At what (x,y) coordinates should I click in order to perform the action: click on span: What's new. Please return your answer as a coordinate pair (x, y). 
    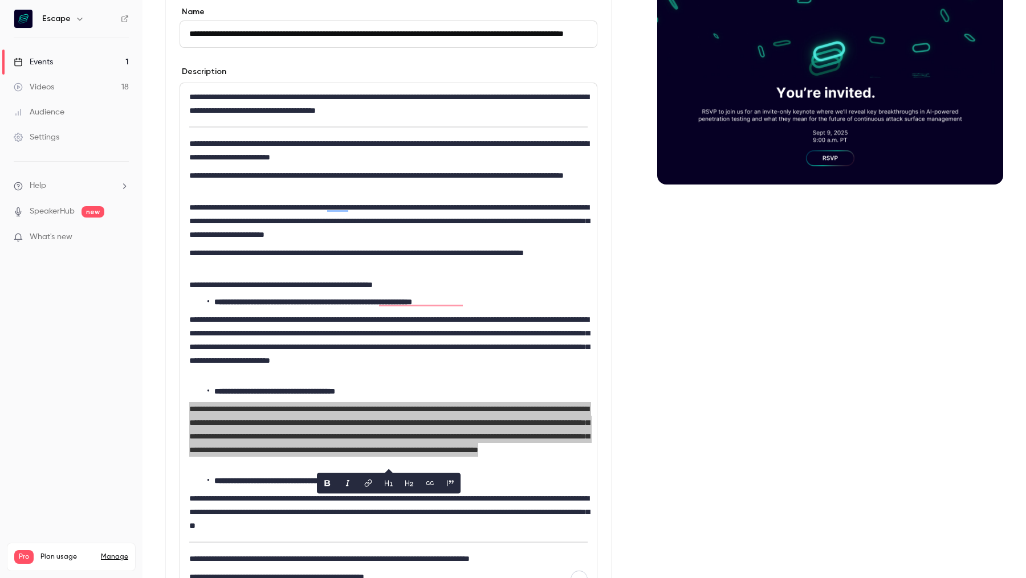
    Looking at the image, I should click on (51, 237).